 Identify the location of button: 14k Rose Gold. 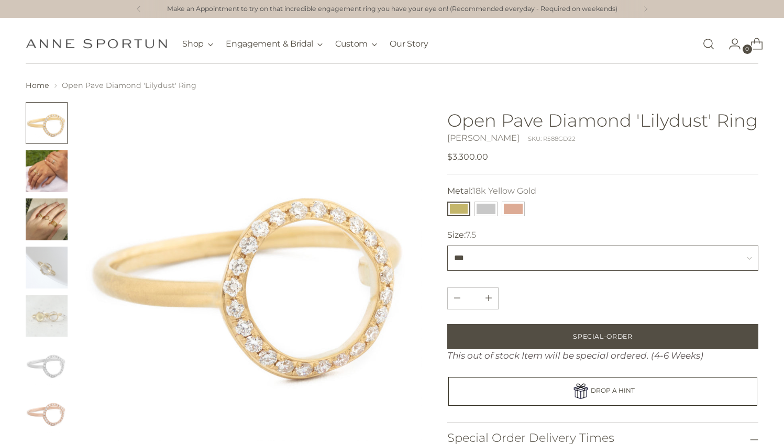
(513, 209).